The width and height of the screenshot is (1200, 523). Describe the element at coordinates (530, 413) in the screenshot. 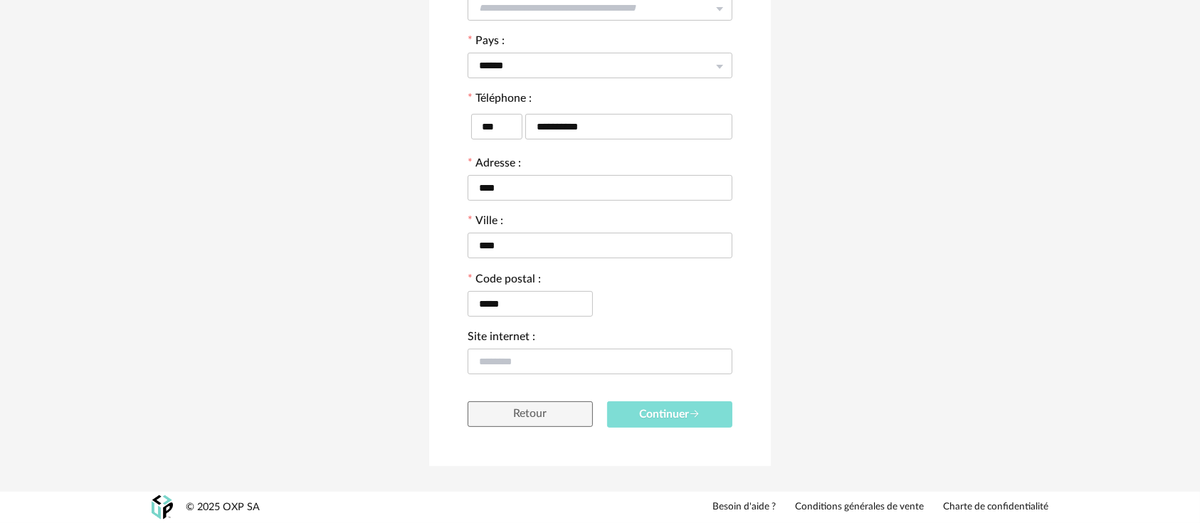

I see `span: Retour` at that location.